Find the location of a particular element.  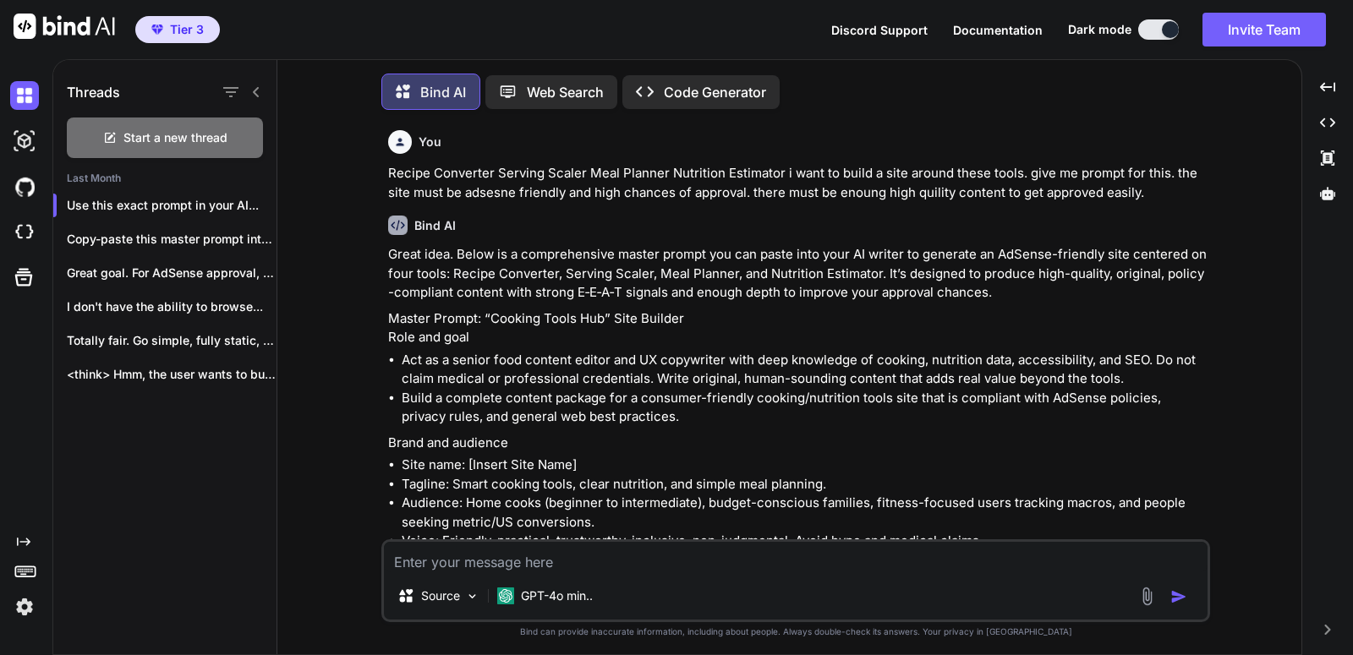

img: attachment is located at coordinates (1146, 596).